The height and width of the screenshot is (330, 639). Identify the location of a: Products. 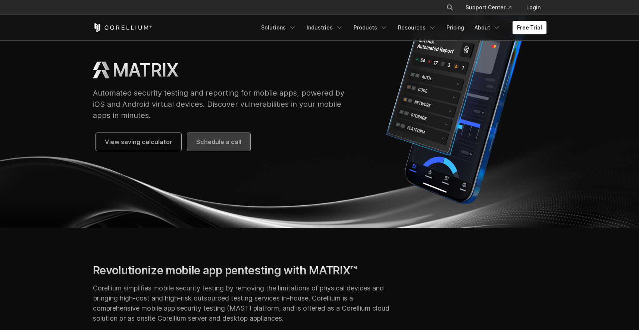
(371, 28).